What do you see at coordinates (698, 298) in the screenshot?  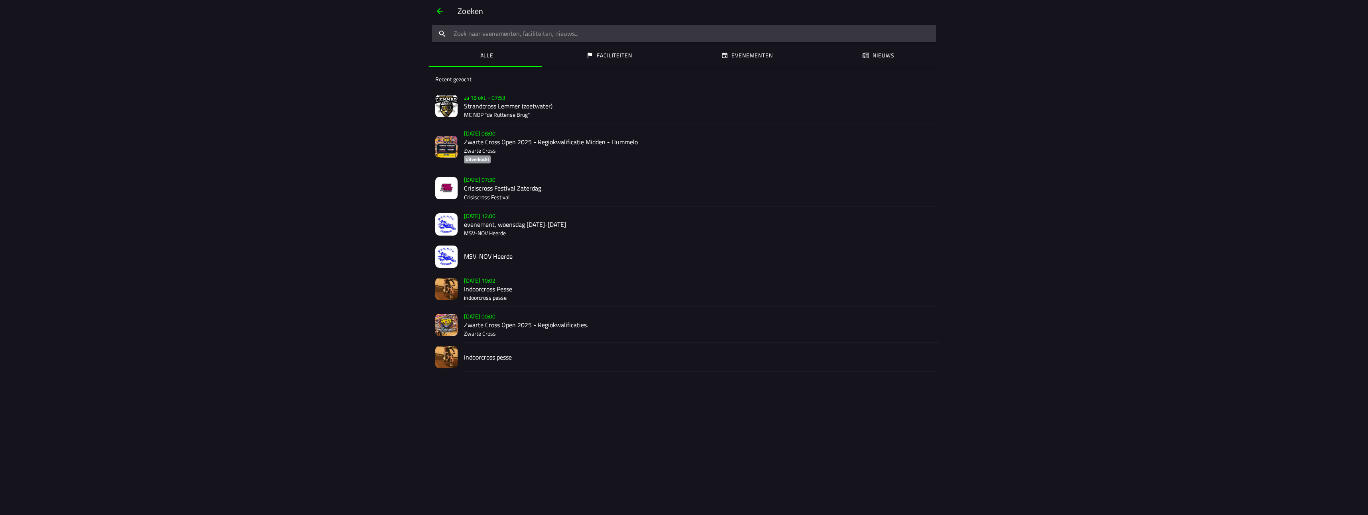 I see `p: indoorcross pesse` at bounding box center [698, 298].